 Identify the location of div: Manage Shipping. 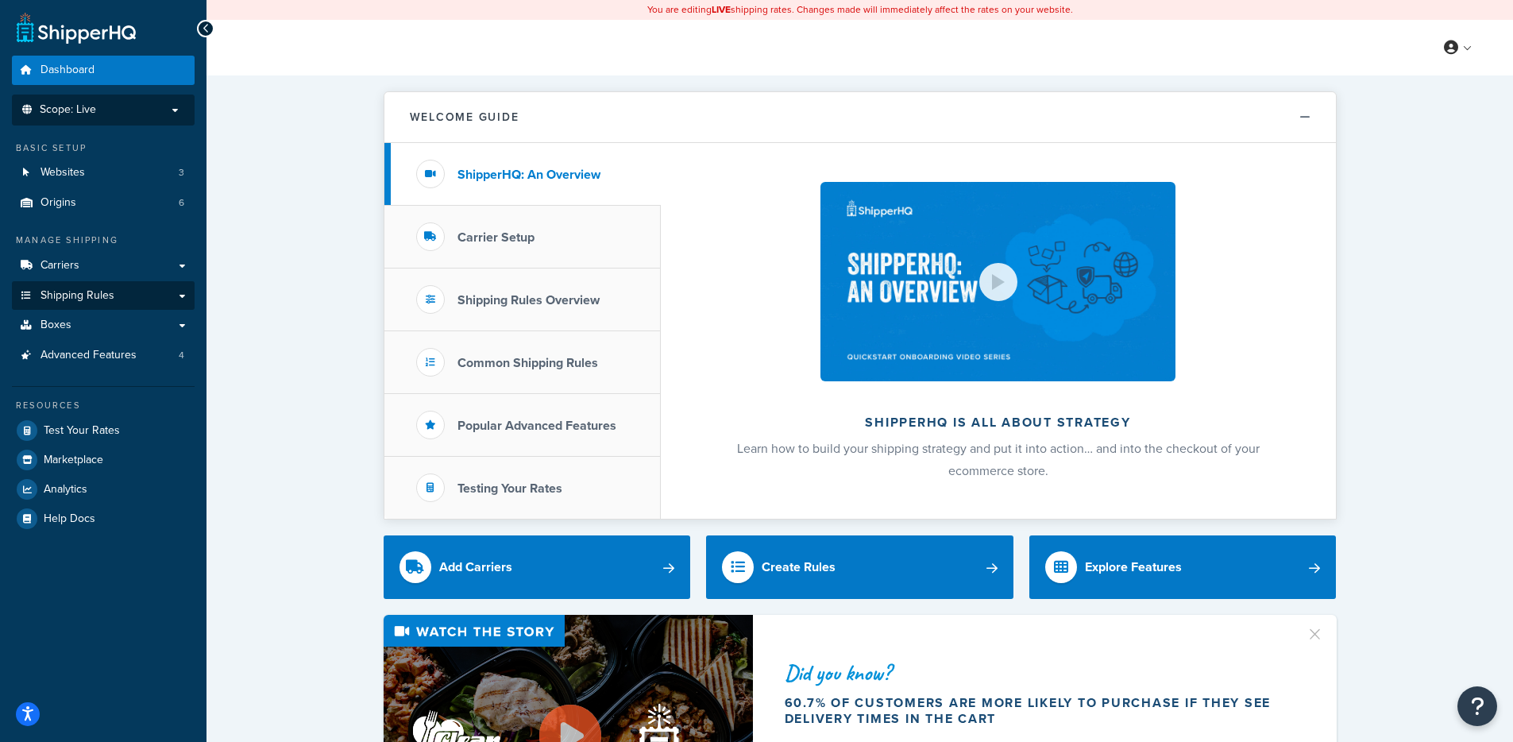
(103, 240).